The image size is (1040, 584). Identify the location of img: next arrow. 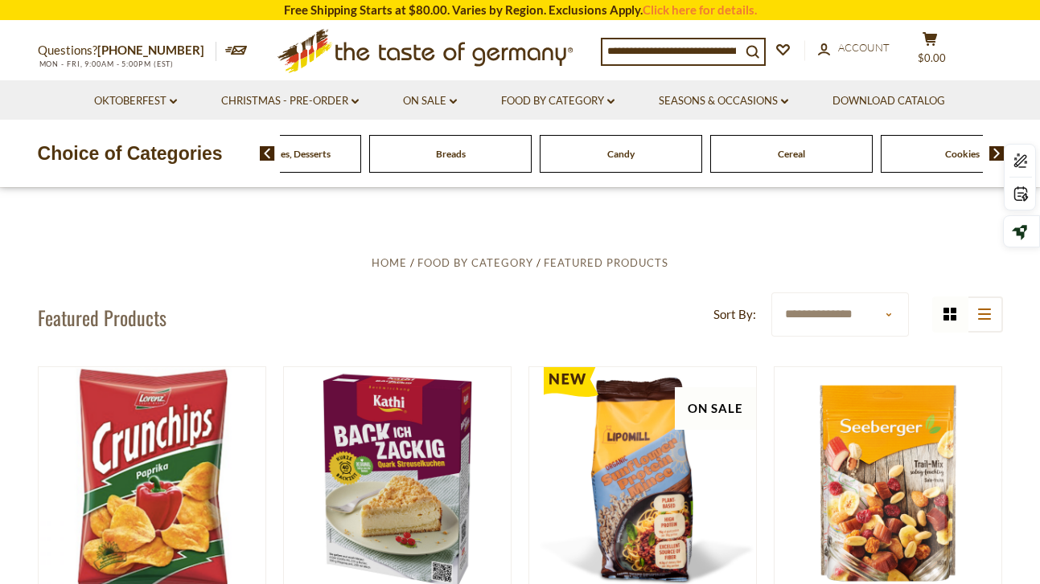
(996, 154).